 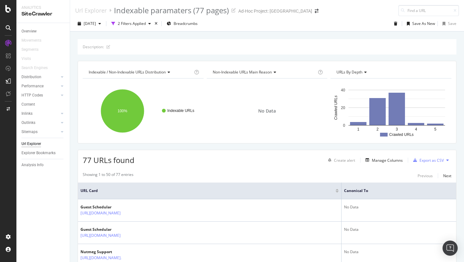 What do you see at coordinates (26, 59) in the screenshot?
I see `div: Visits` at bounding box center [26, 59].